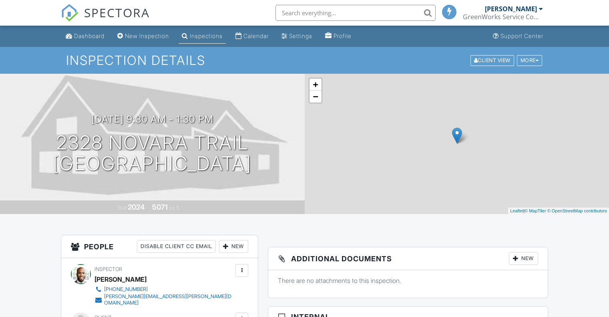 The image size is (609, 317). I want to click on h3: People, so click(159, 246).